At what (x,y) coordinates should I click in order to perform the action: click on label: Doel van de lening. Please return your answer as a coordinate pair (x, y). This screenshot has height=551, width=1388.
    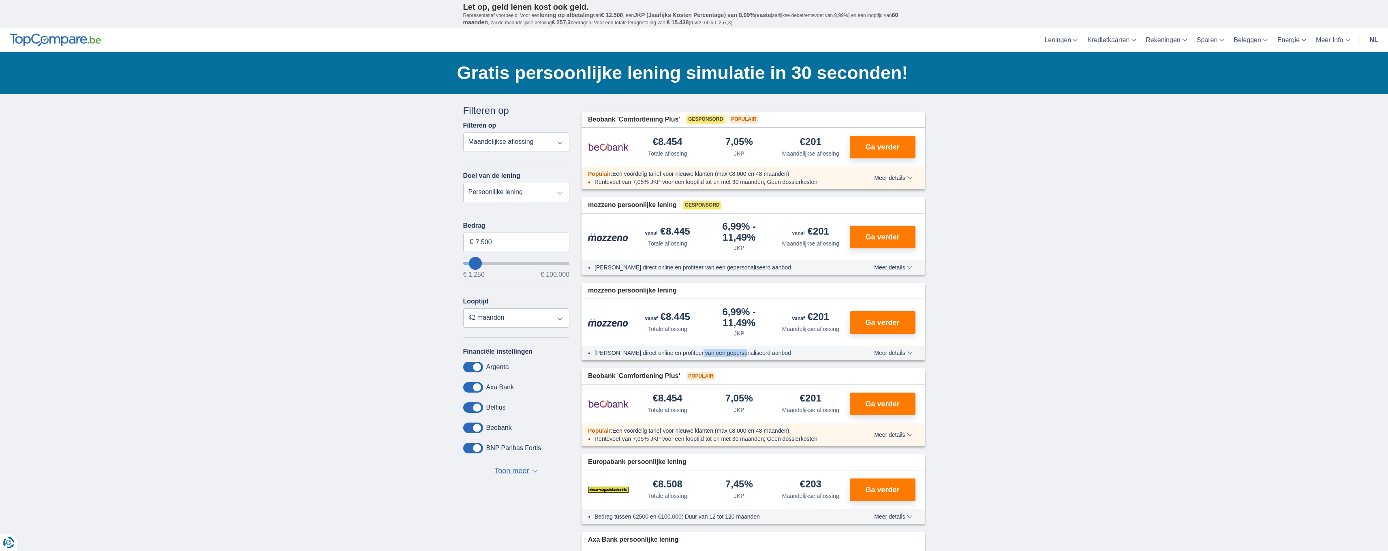
    Looking at the image, I should click on (492, 176).